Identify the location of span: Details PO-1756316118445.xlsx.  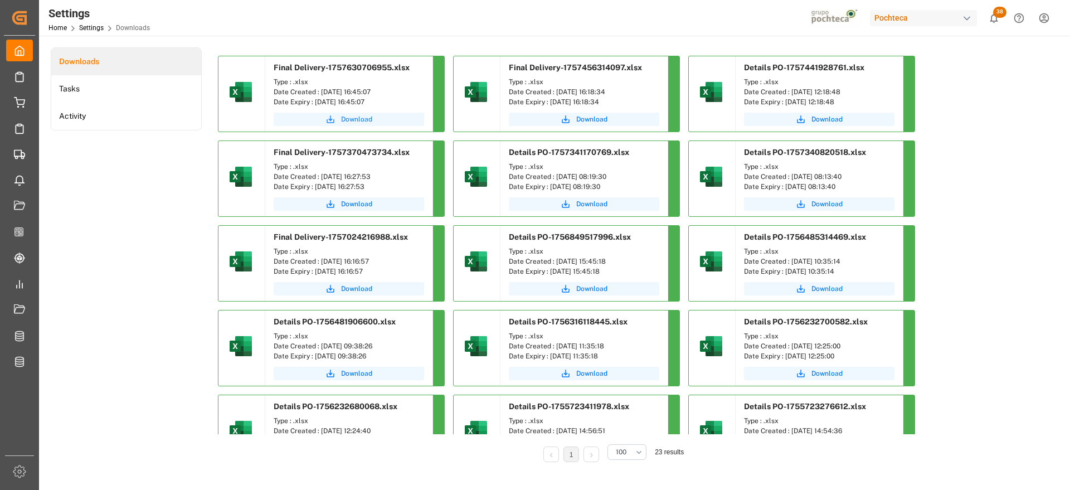
(568, 322).